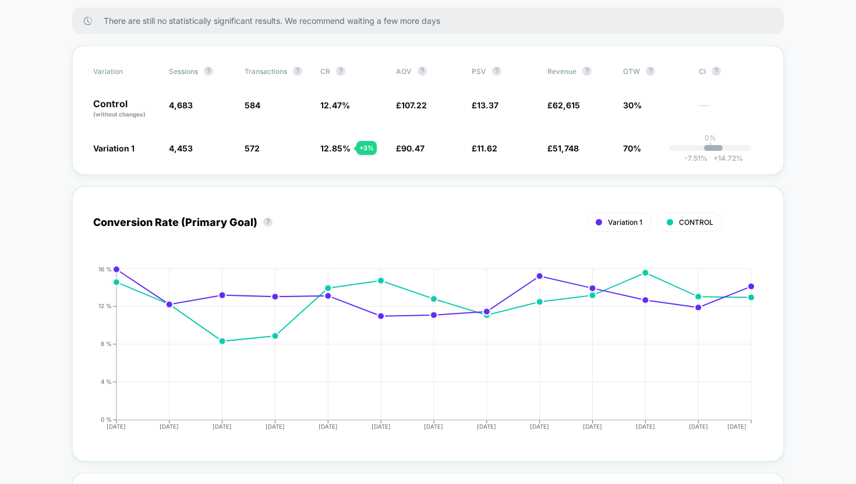 This screenshot has width=856, height=484. I want to click on p: Control, so click(125, 109).